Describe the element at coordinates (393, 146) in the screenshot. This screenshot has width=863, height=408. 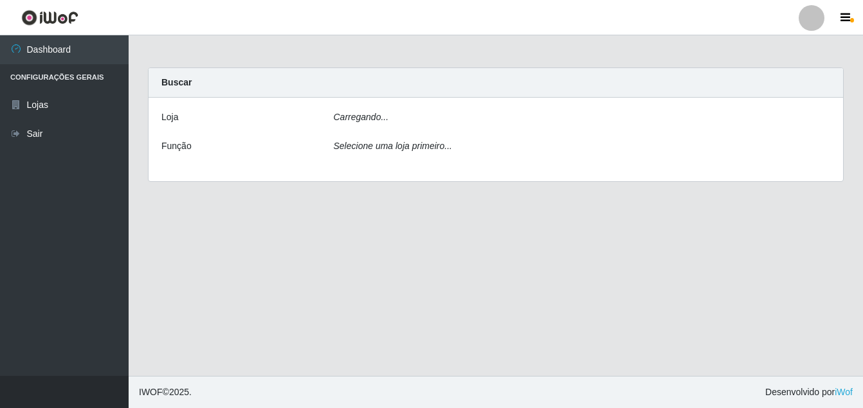
I see `i: Selecione uma loja primeiro...` at that location.